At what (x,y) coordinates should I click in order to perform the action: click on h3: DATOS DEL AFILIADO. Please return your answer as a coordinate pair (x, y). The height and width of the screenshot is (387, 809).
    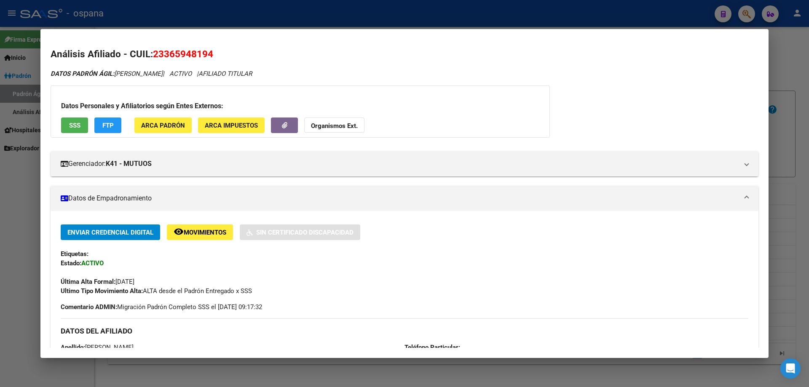
    Looking at the image, I should click on (405, 331).